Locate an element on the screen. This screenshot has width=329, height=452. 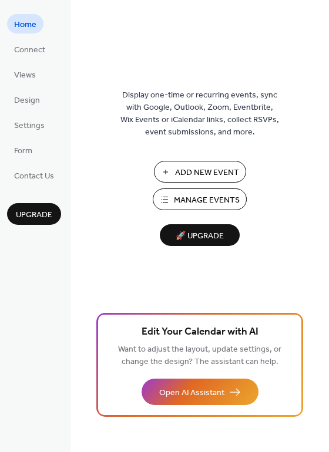
a: Views is located at coordinates (25, 74).